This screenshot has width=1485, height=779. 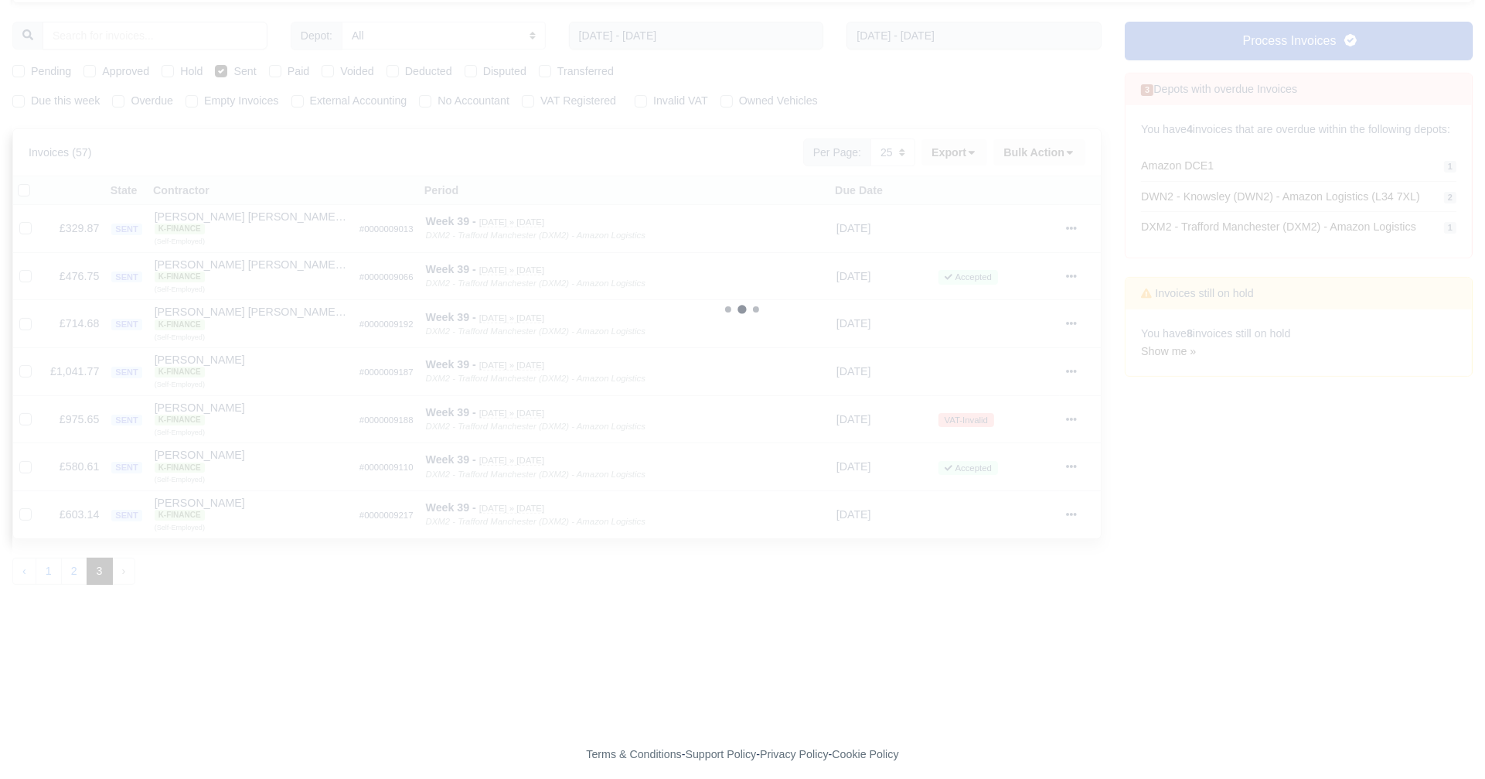 I want to click on a: Terms & Conditions, so click(x=633, y=754).